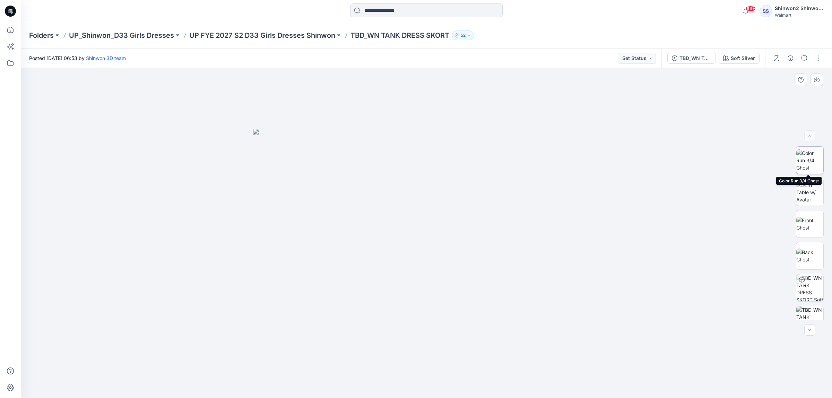  Describe the element at coordinates (799, 15) in the screenshot. I see `div: Walmart` at that location.